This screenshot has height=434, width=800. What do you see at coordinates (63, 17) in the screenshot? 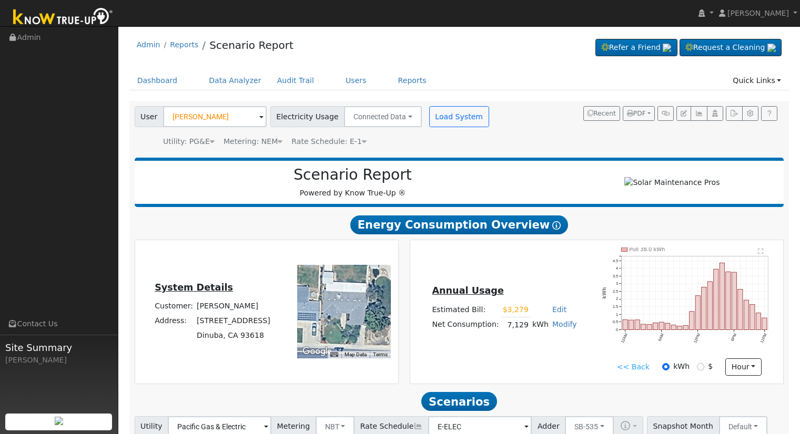
I see `img: Know True-Up` at bounding box center [63, 17].